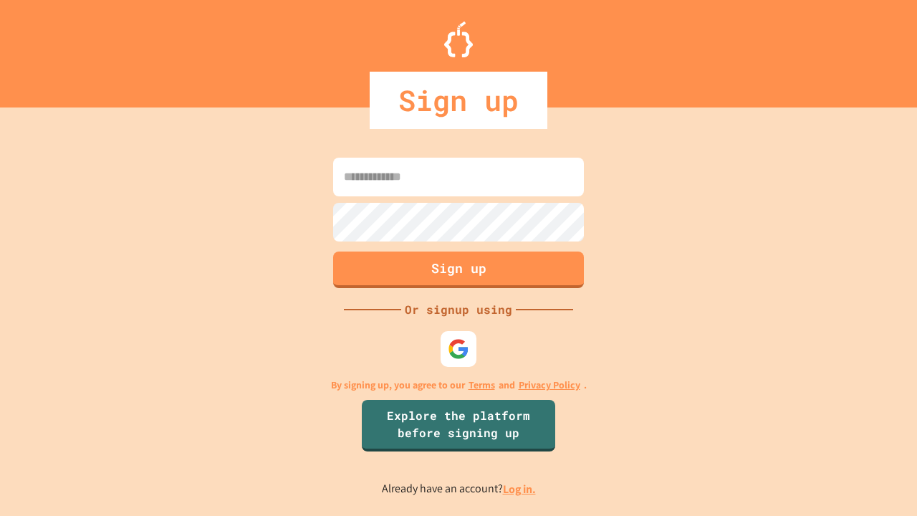 The image size is (917, 516). What do you see at coordinates (458, 39) in the screenshot?
I see `img: Logo.svg` at bounding box center [458, 39].